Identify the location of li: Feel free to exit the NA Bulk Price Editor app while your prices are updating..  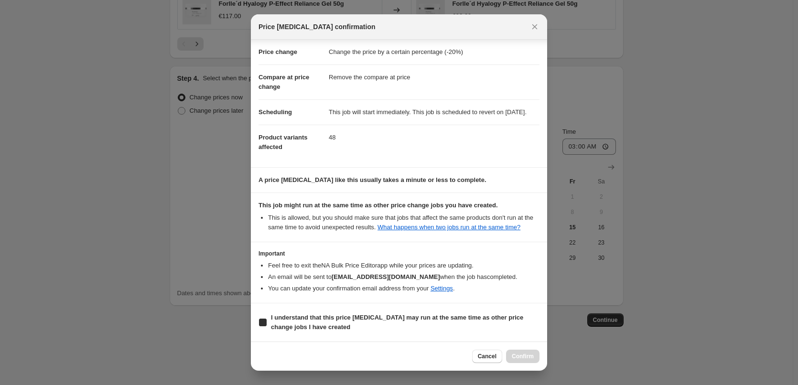
(404, 266).